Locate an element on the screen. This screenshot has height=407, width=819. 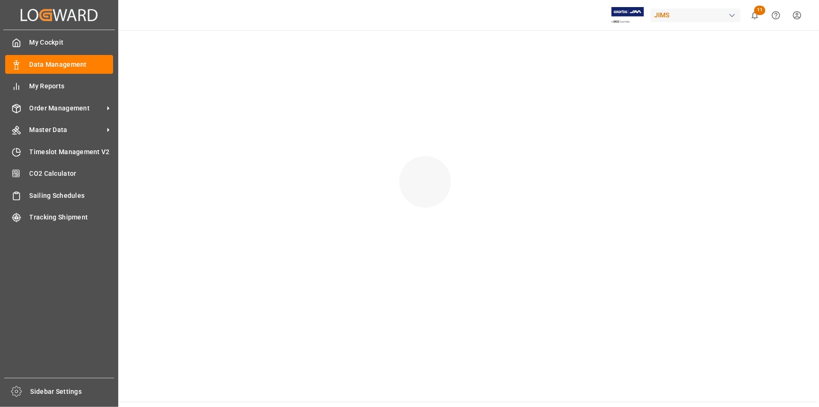
button: show 11 new notifications is located at coordinates (755, 15).